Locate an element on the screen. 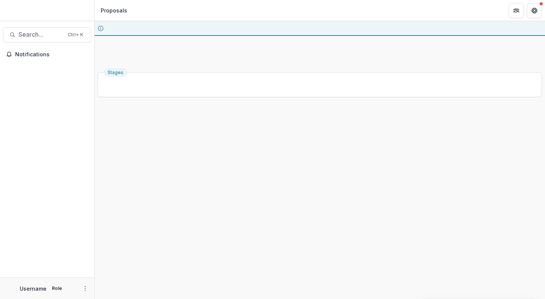 The image size is (545, 299). button: Search... is located at coordinates (47, 35).